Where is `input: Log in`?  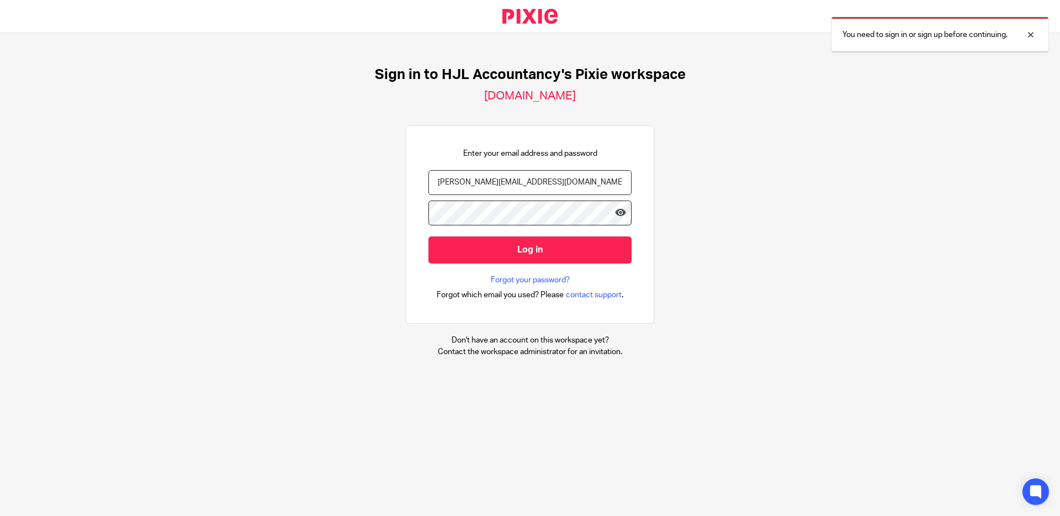
input: Log in is located at coordinates (530, 250).